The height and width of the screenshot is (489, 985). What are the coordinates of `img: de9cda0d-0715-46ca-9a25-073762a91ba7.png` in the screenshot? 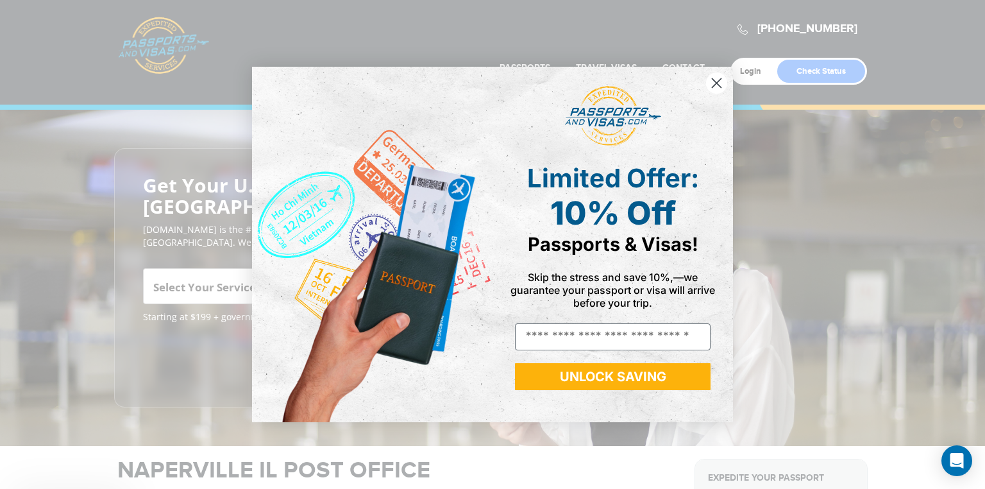 It's located at (372, 244).